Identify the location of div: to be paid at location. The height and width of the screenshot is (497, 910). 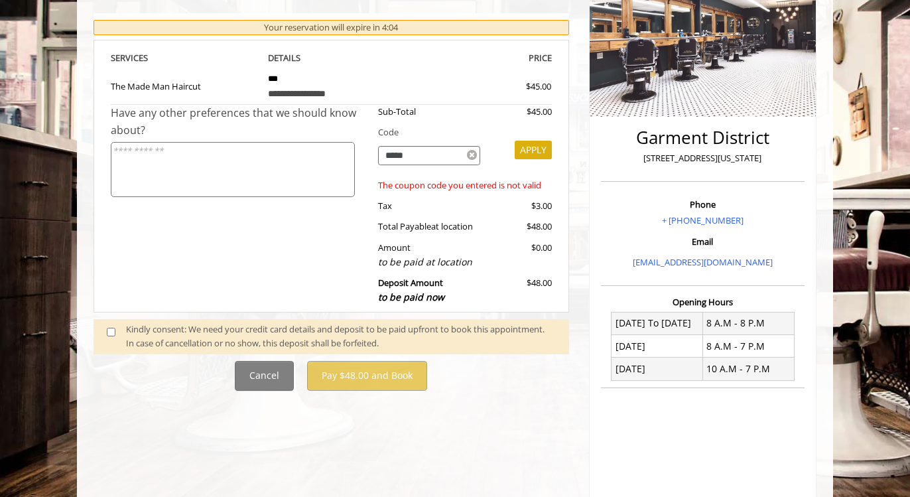
(429, 262).